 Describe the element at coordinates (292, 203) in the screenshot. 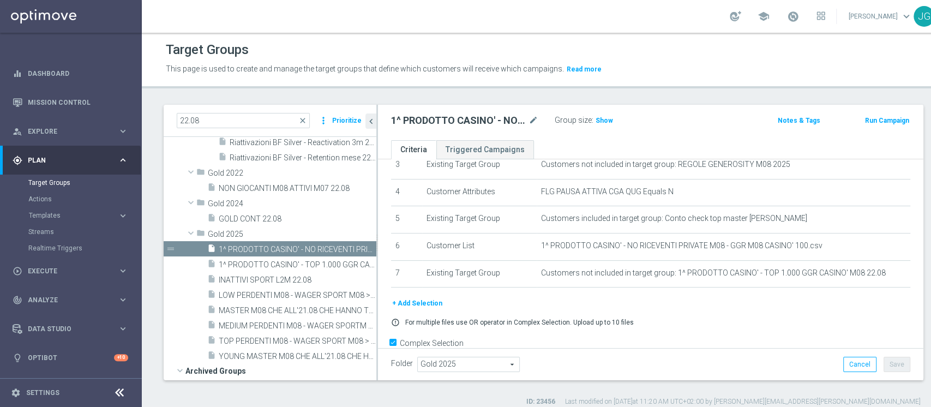

I see `span: Gold 2024` at that location.